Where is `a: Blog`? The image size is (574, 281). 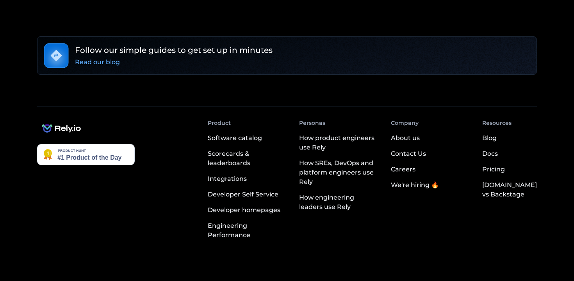
a: Blog is located at coordinates (490, 138).